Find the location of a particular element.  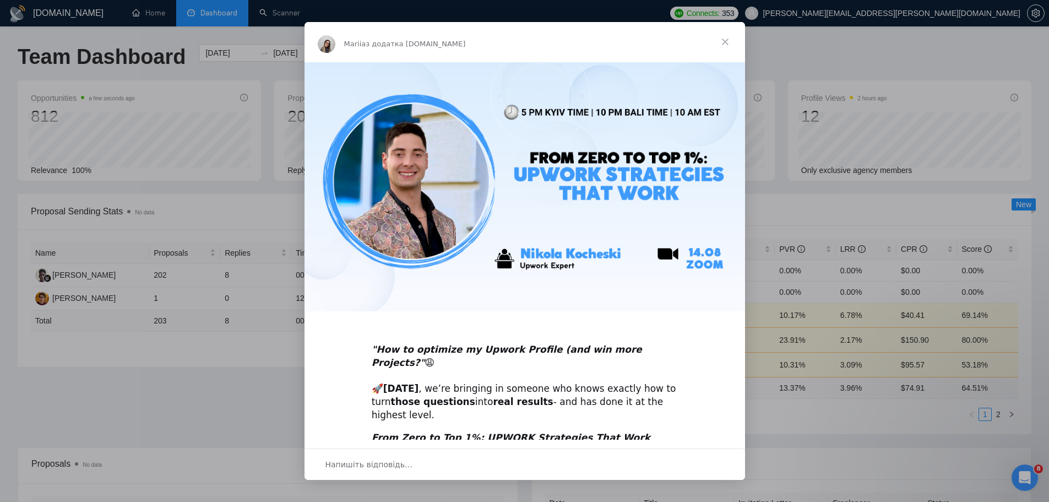

span: Напишіть відповідь… is located at coordinates (369, 464).